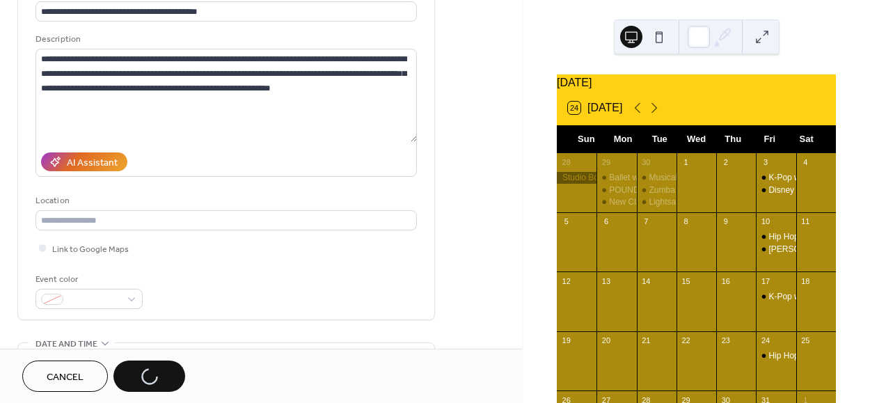  I want to click on div: Musical Theater with Julianna, so click(657, 178).